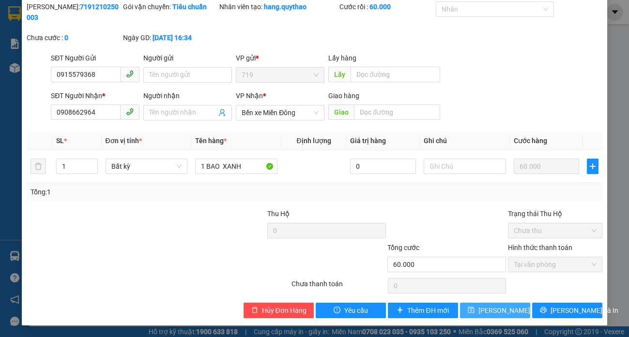  Describe the element at coordinates (285, 7) in the screenshot. I see `b: hang.quythao` at that location.